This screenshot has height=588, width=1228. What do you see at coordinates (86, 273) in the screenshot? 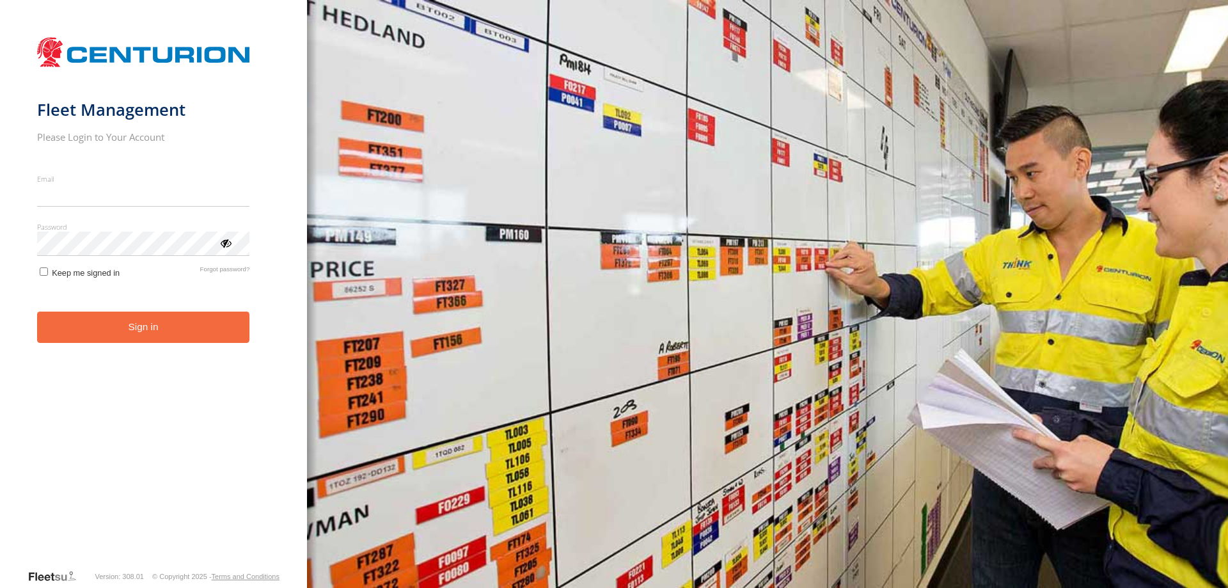
I see `span: Keep me signed in` at bounding box center [86, 273].